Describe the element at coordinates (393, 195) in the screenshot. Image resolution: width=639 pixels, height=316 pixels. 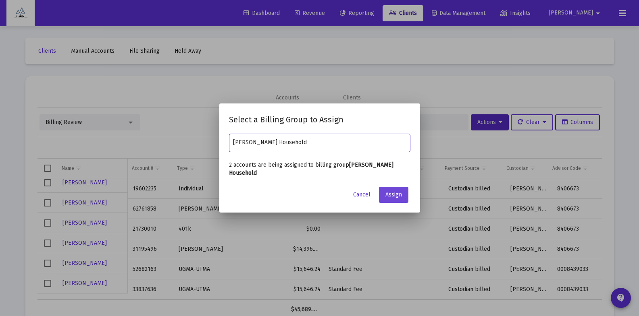
I see `span: Assign` at that location.